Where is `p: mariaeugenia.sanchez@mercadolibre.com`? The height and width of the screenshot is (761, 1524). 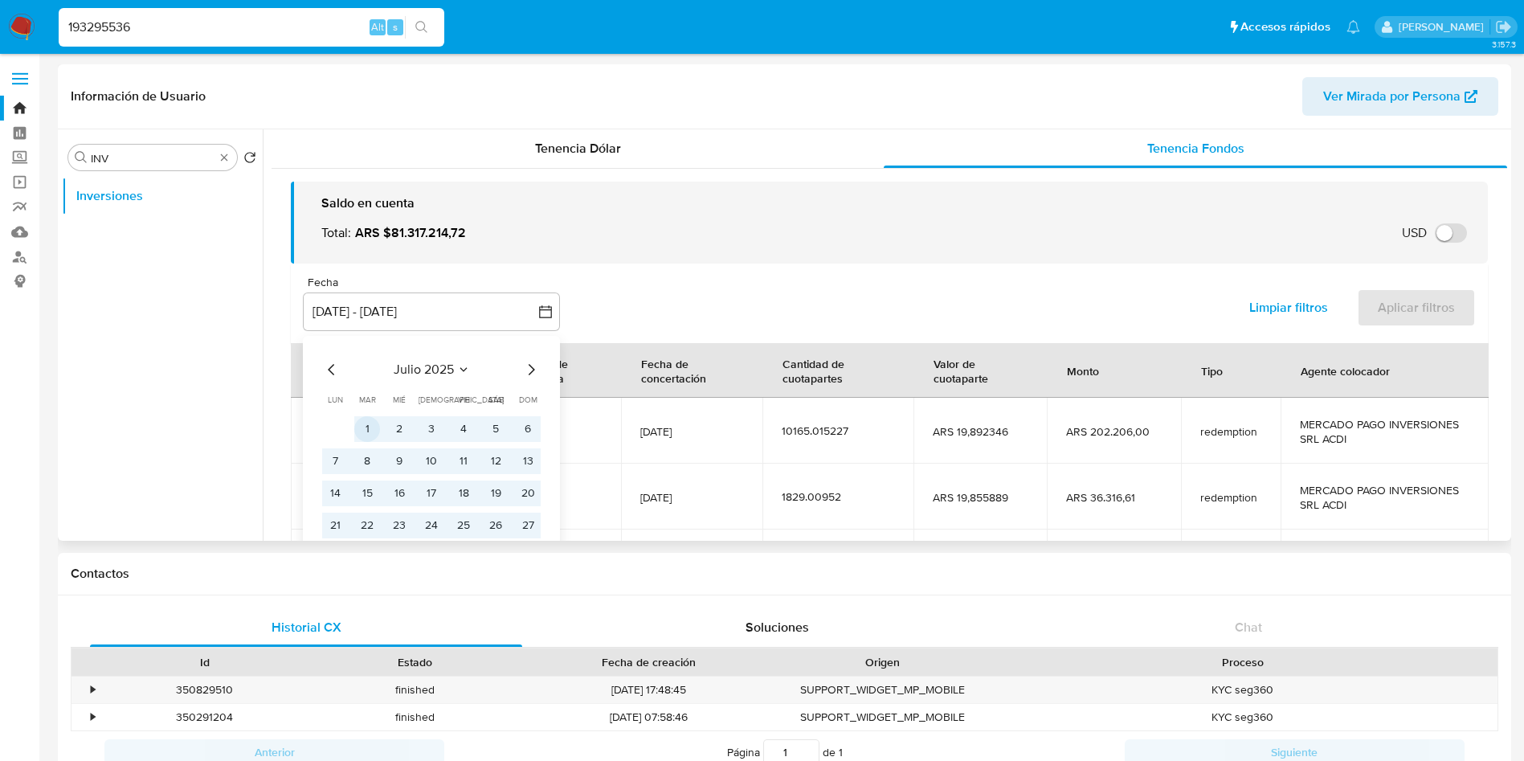 p: mariaeugenia.sanchez@mercadolibre.com is located at coordinates (1444, 27).